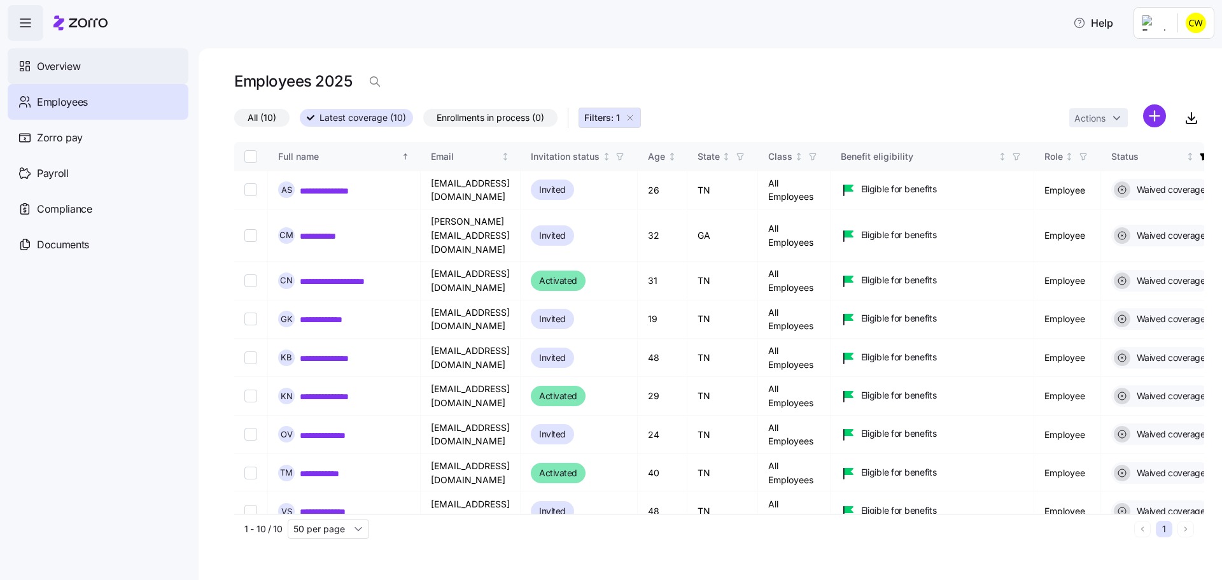 The width and height of the screenshot is (1222, 580). What do you see at coordinates (286, 319) in the screenshot?
I see `span: G K` at bounding box center [286, 319].